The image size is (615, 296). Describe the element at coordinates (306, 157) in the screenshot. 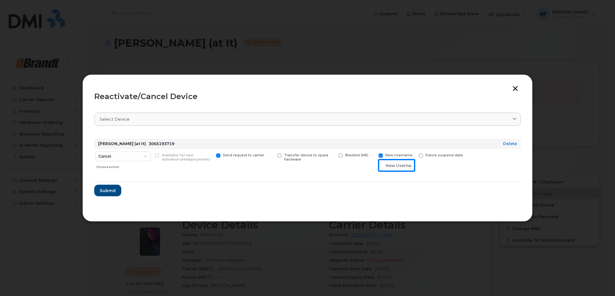

I see `span: Transfer device to spare hardware` at that location.